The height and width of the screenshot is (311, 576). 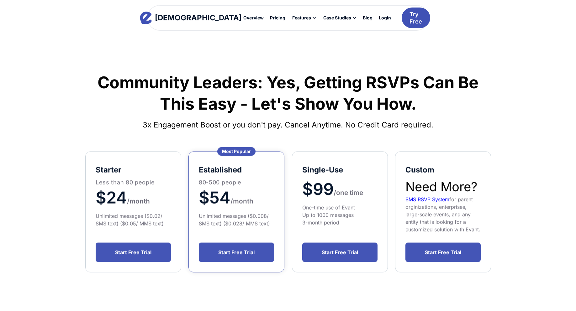 I want to click on h2: Need More?, so click(x=443, y=187).